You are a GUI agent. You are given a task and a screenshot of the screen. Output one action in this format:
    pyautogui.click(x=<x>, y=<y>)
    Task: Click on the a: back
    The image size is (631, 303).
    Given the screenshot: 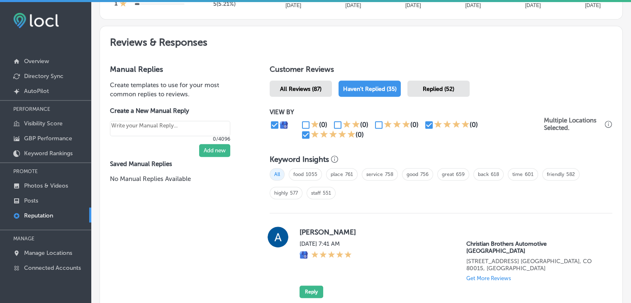 What is the action you would take?
    pyautogui.click(x=484, y=174)
    